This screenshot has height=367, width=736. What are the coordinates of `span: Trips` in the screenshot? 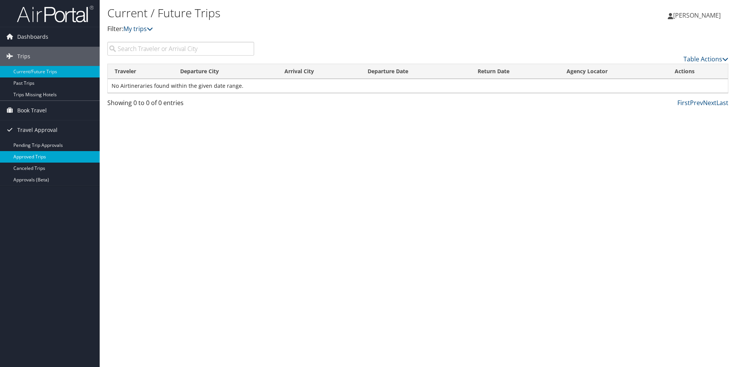 It's located at (24, 56).